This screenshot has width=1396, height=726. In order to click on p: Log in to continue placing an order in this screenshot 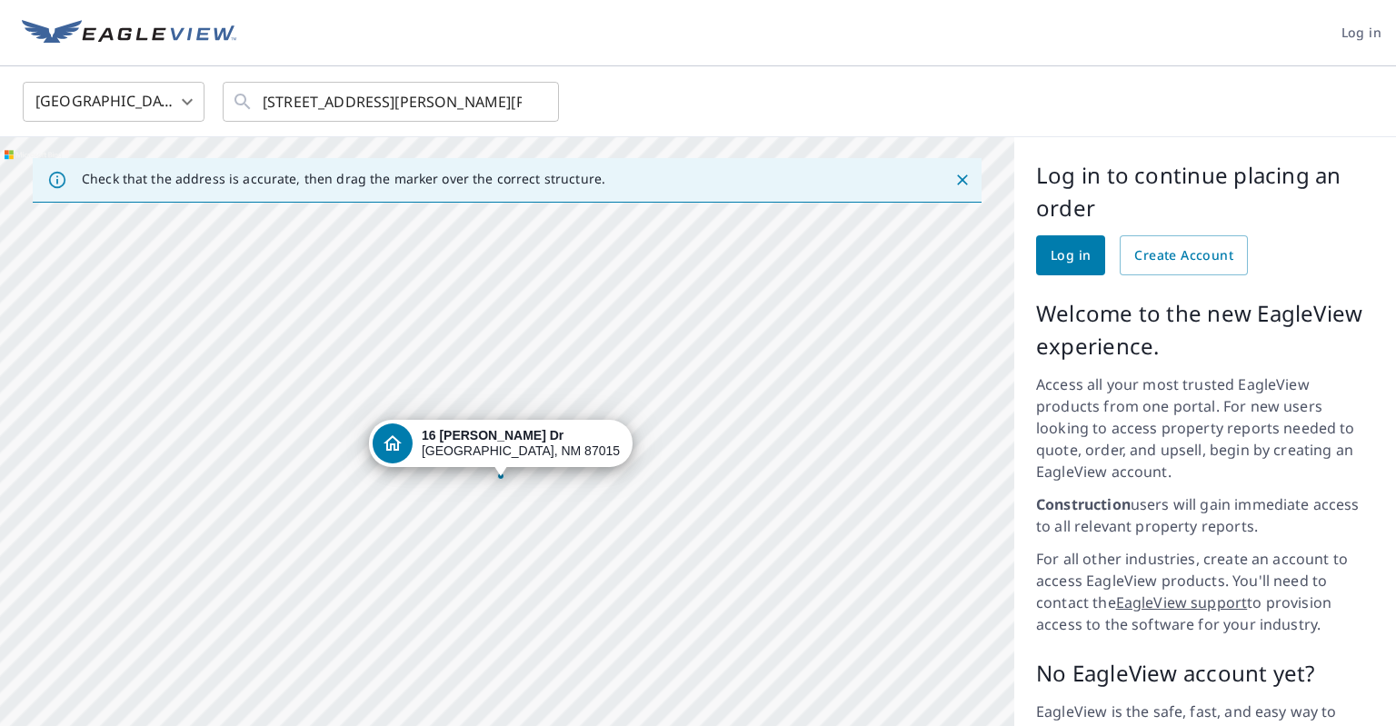, I will do `click(1205, 192)`.